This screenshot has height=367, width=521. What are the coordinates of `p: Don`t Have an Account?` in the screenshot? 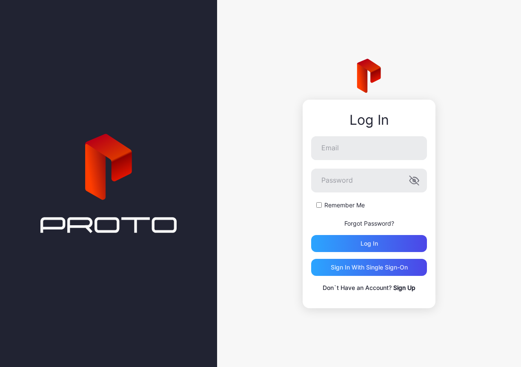 It's located at (369, 288).